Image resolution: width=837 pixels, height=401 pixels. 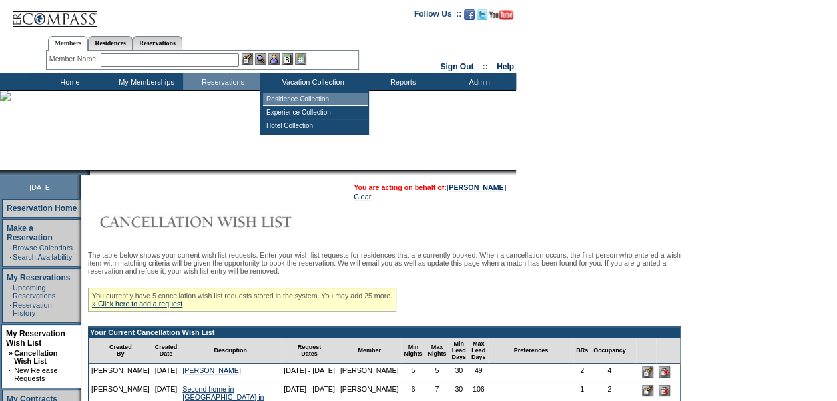 I want to click on a: Become our fan on Facebook, so click(x=469, y=17).